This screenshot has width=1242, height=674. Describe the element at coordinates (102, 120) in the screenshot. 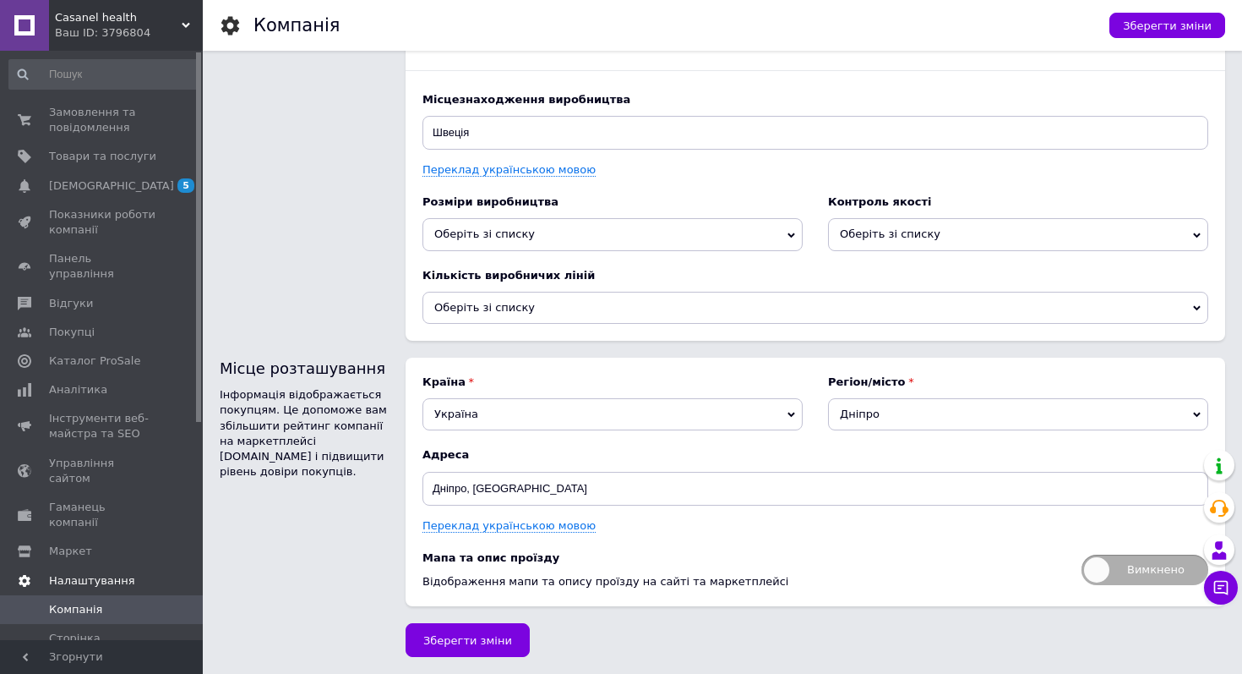

I see `span: Замовлення та повідомлення` at that location.